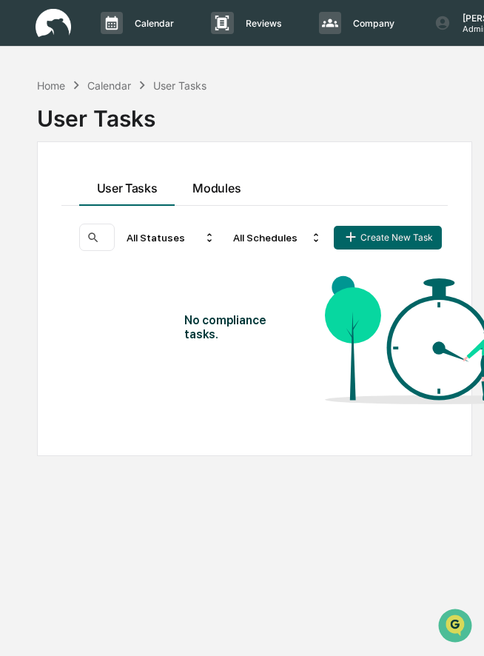  Describe the element at coordinates (19, 19) in the screenshot. I see `img: f2157a4c-a0d3-4daa-907e-bb6f0de503a5-1751232295721` at that location.